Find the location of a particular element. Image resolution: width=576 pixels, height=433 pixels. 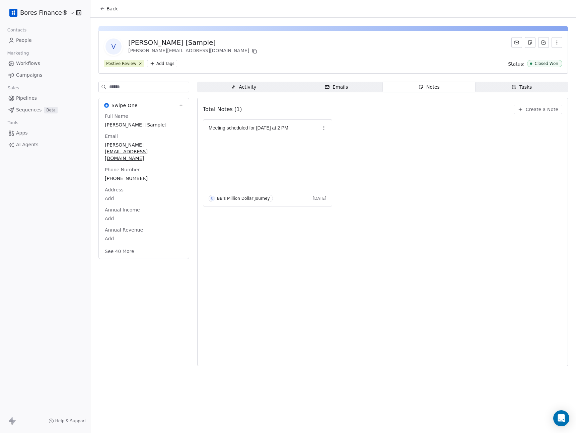

span: Address is located at coordinates (114, 190).